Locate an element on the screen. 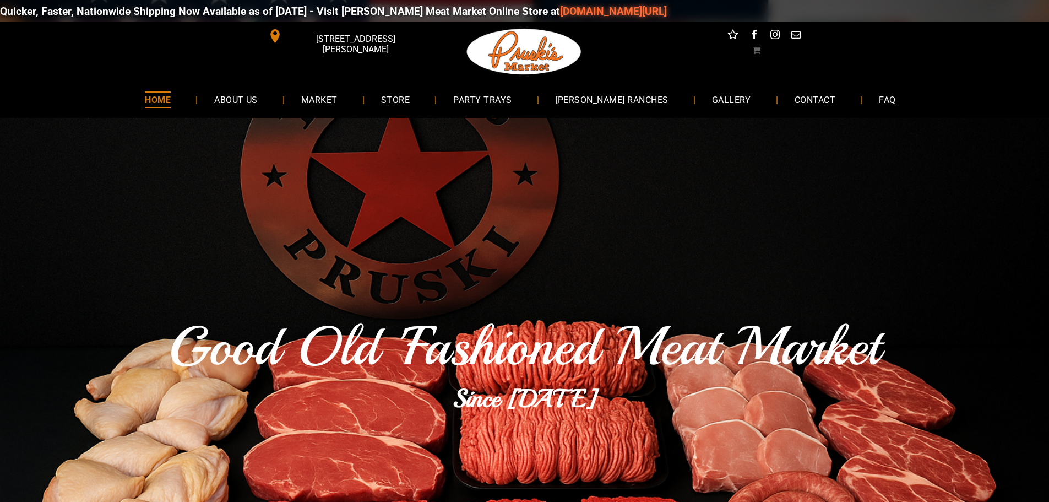  span: Good Old 'Fashioned Meat Market is located at coordinates (524, 346).